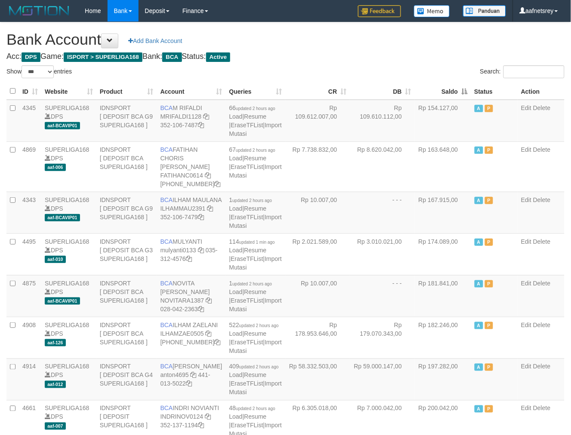 This screenshot has width=571, height=435. I want to click on a: ILHAMZAE0505, so click(182, 334).